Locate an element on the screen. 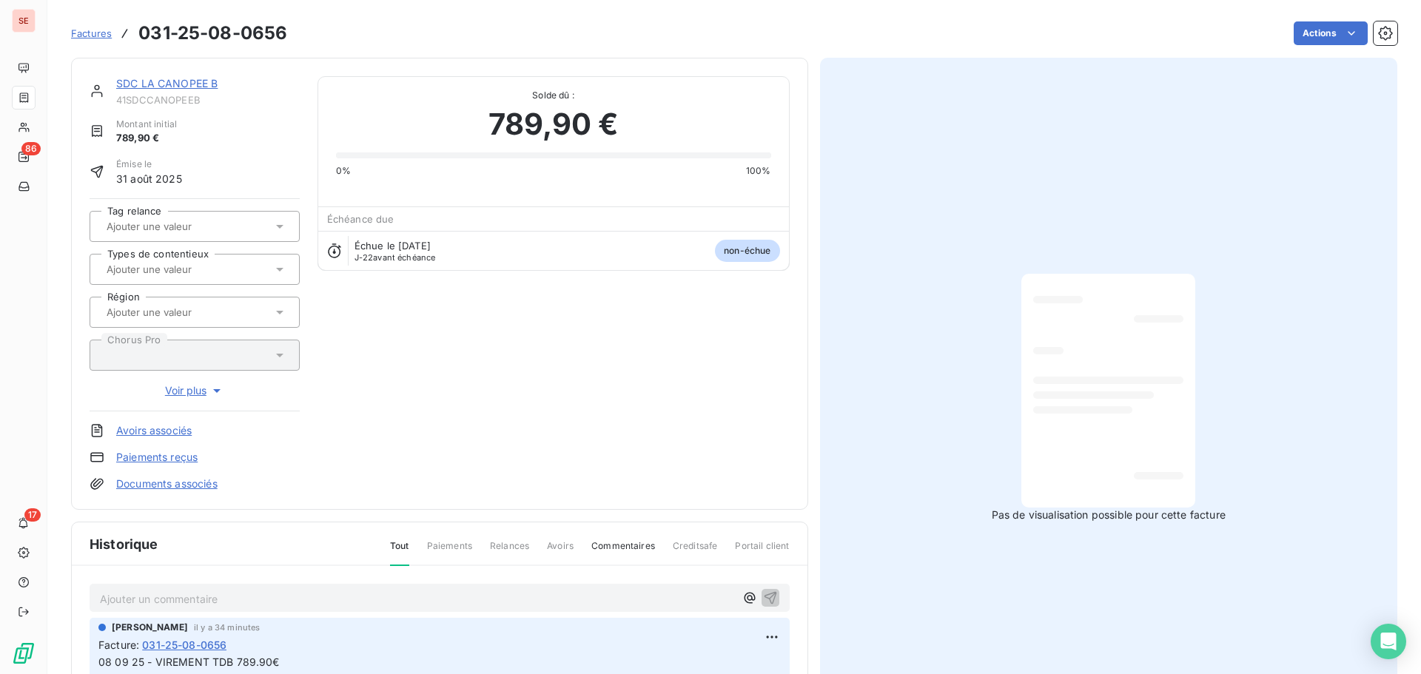 This screenshot has width=1421, height=674. span: 31 août 2025 is located at coordinates (149, 178).